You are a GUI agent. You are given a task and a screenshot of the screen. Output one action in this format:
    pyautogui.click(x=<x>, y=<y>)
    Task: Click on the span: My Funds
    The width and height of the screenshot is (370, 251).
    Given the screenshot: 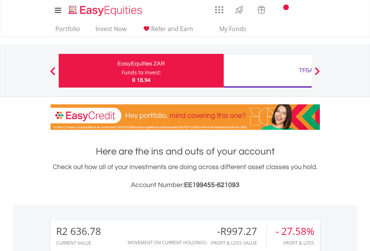 What is the action you would take?
    pyautogui.click(x=233, y=29)
    